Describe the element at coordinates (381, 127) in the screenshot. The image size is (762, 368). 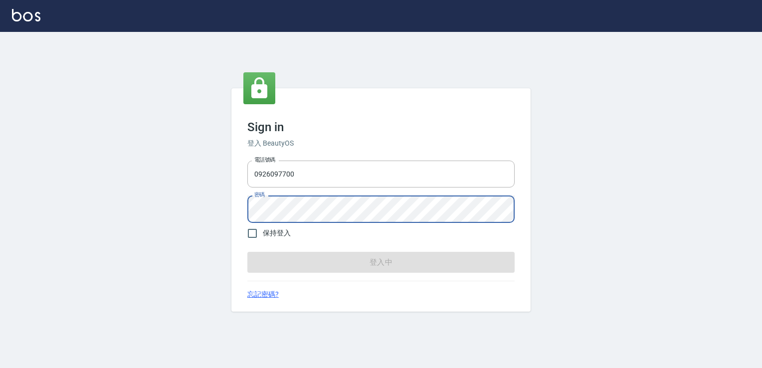
I see `h3: Sign in` at that location.